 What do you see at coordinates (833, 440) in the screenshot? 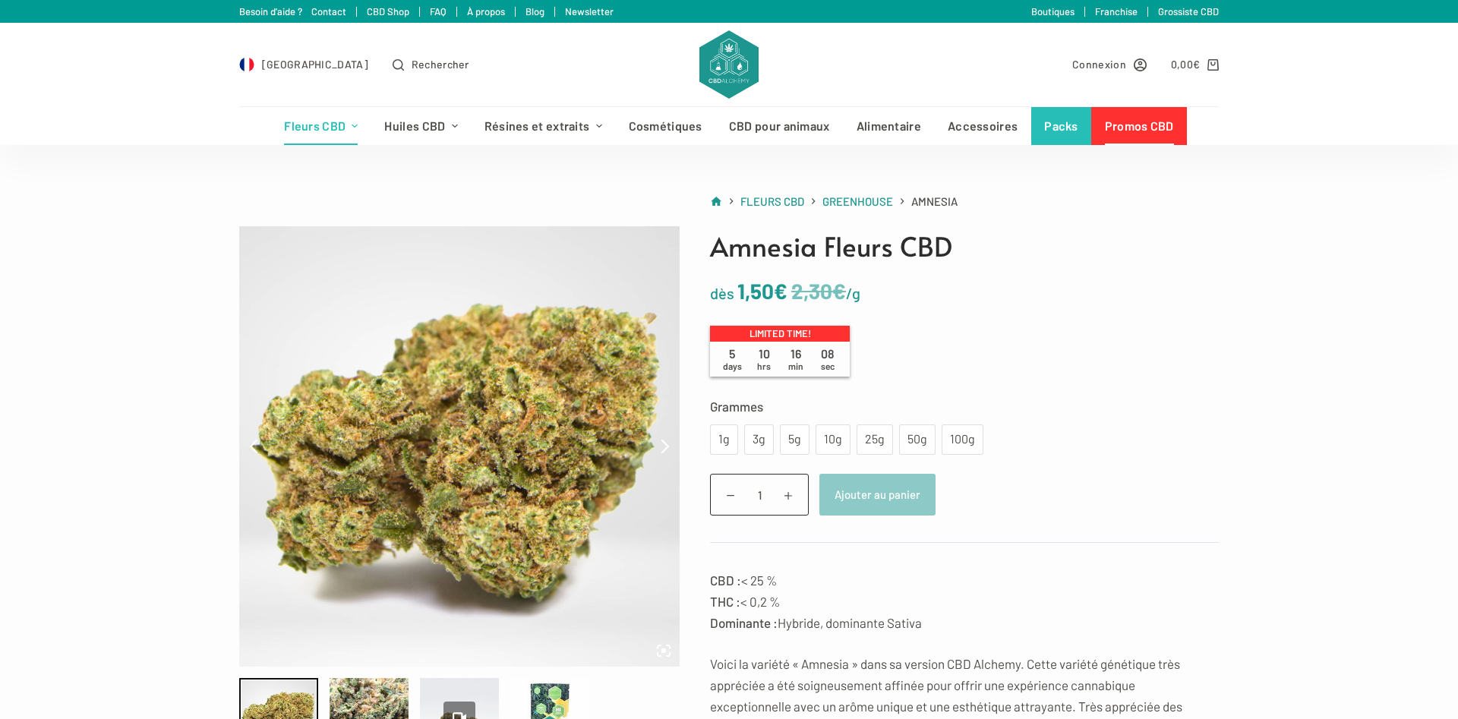
I see `div: 10g` at bounding box center [833, 440].